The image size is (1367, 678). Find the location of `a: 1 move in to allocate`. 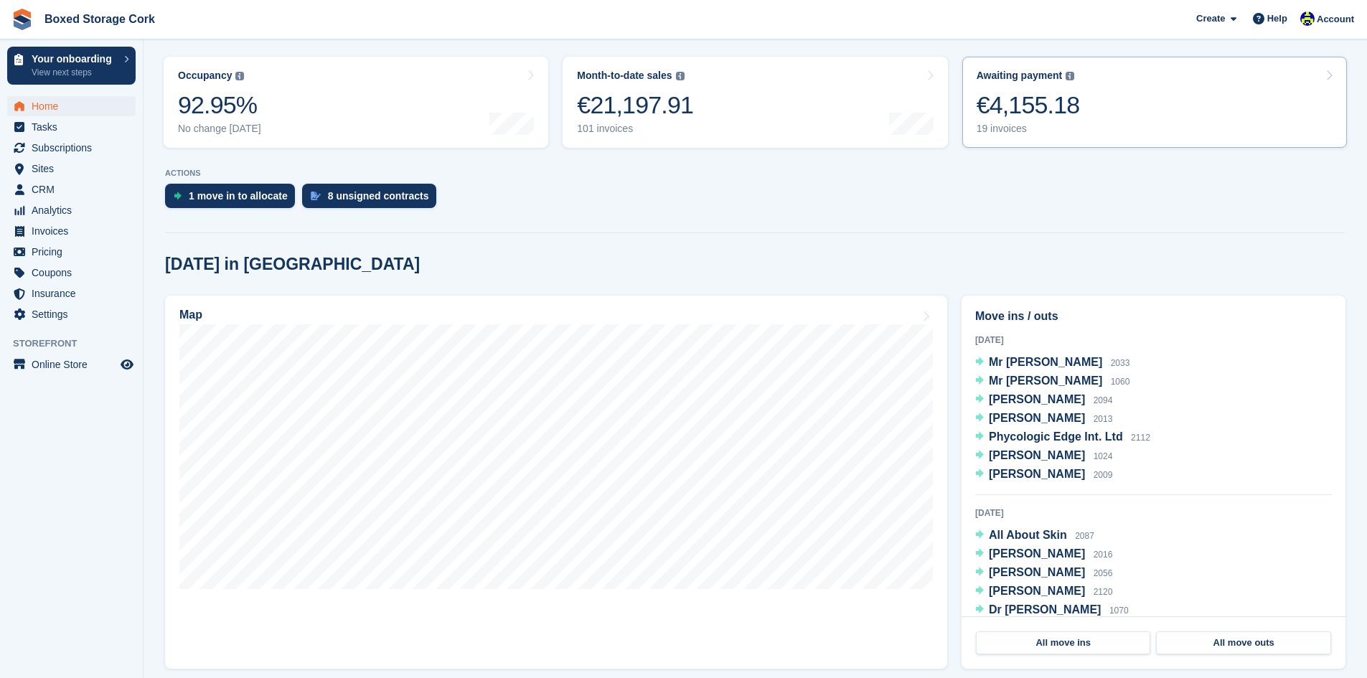

a: 1 move in to allocate is located at coordinates (233, 199).